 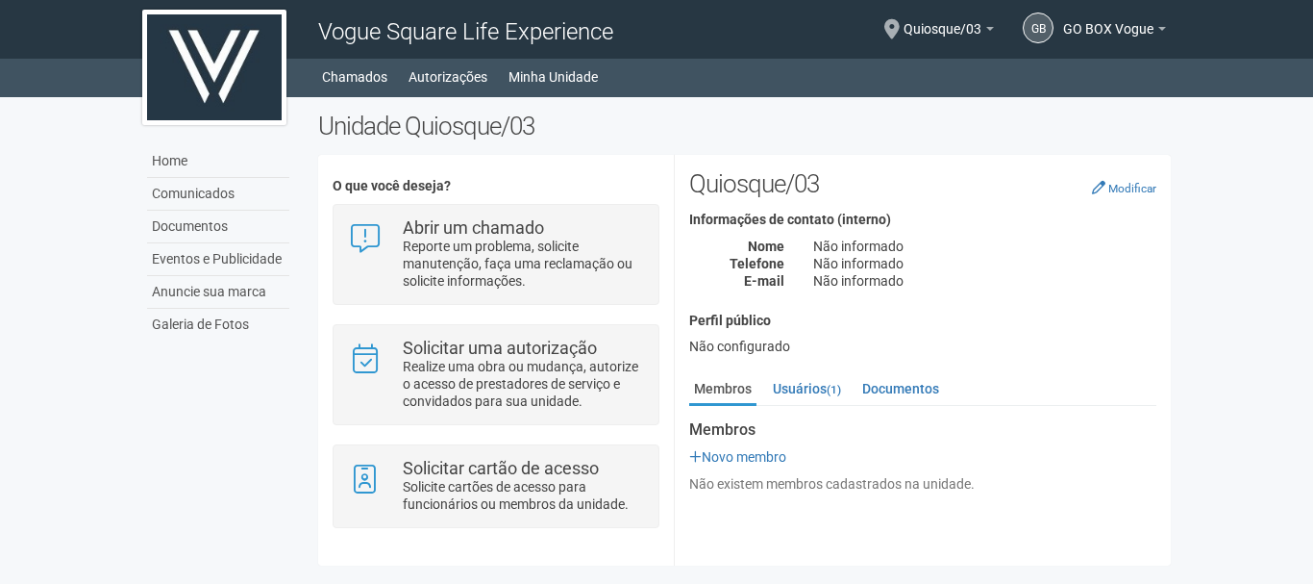 What do you see at coordinates (448, 77) in the screenshot?
I see `a: Autorizações` at bounding box center [448, 77].